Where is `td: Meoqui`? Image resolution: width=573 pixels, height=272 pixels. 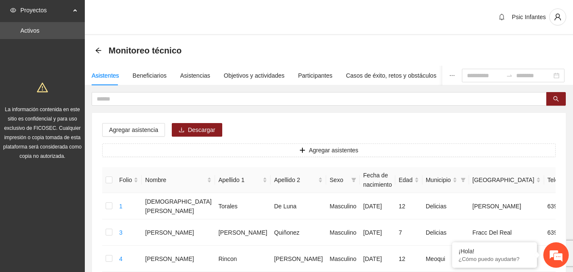 td: Meoqui is located at coordinates (446, 259).